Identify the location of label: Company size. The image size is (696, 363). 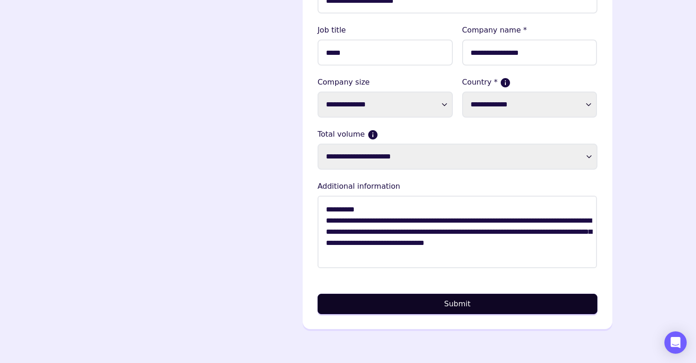
(385, 82).